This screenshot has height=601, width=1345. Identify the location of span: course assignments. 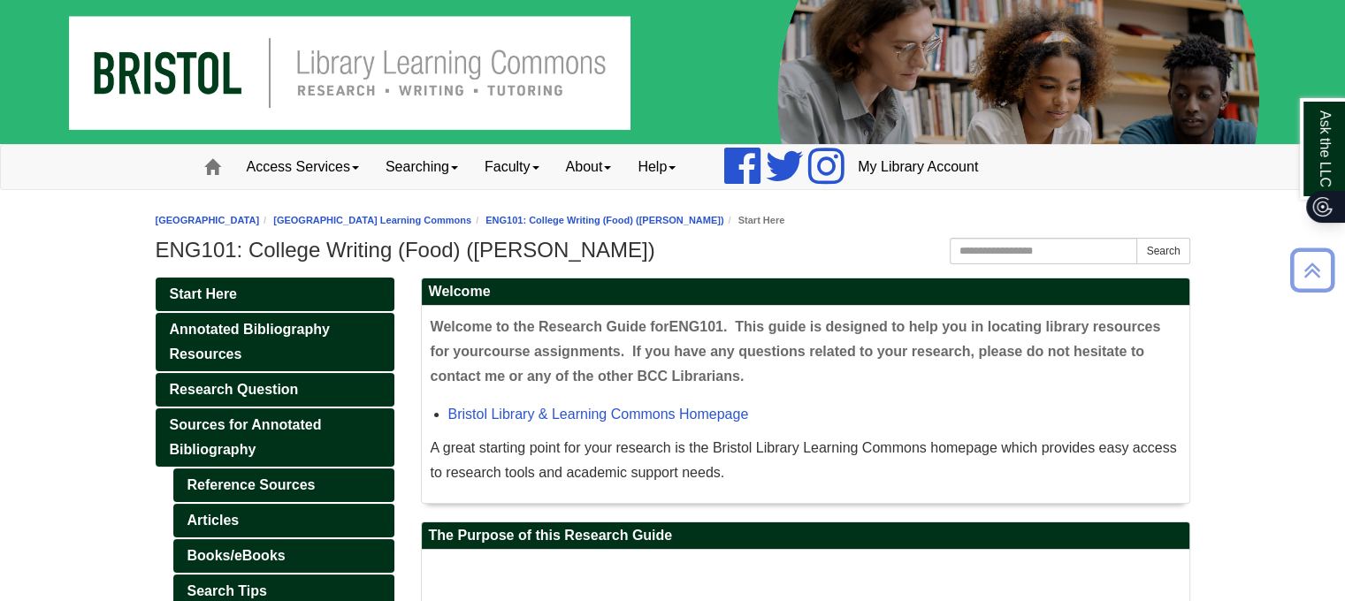
(552, 351).